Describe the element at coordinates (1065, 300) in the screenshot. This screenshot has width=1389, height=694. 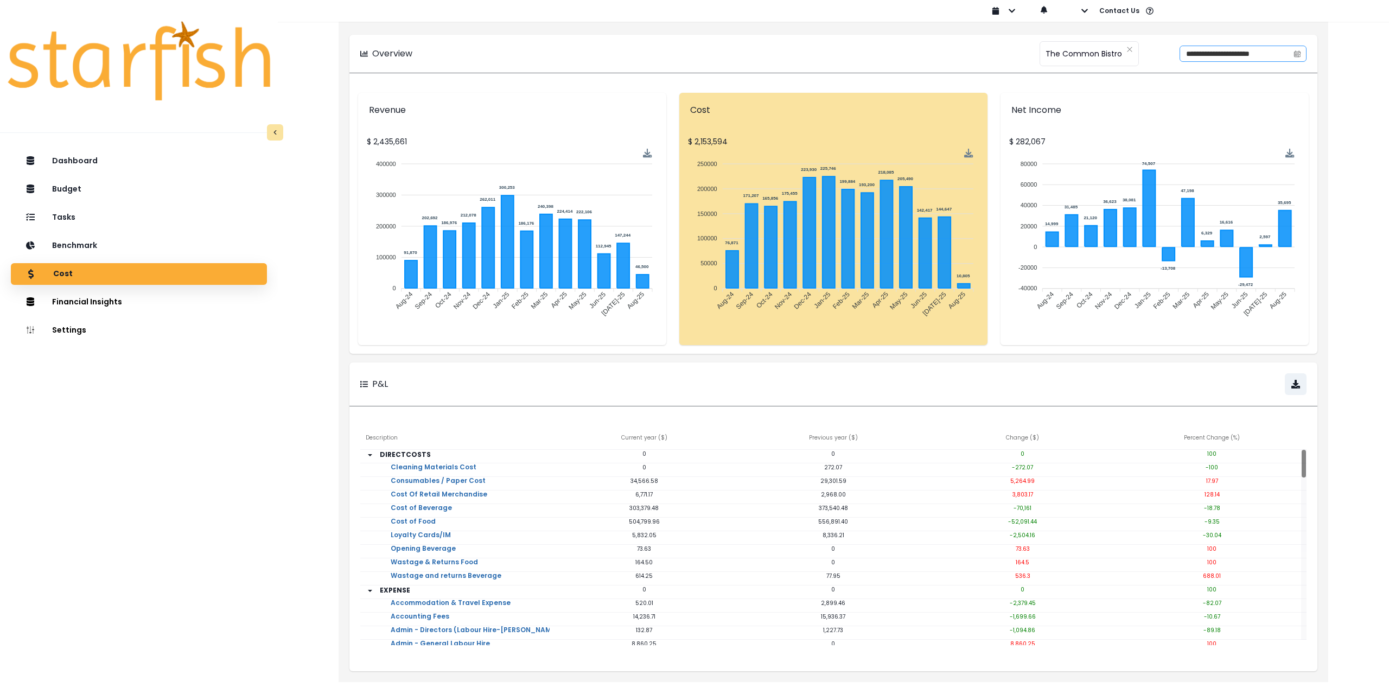
I see `tspan: Sep-24` at that location.